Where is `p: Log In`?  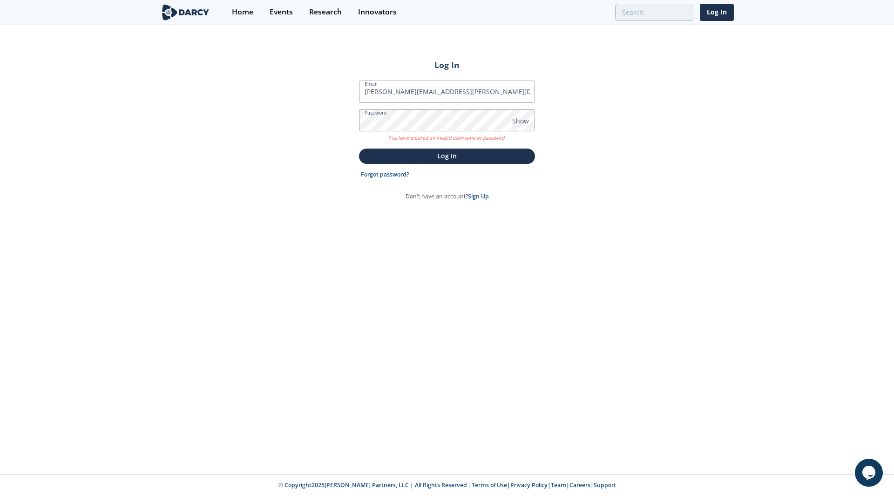
p: Log In is located at coordinates (447, 155).